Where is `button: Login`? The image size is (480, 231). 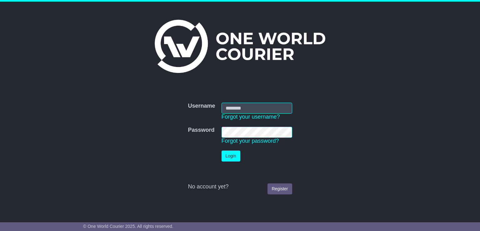
button: Login is located at coordinates (231, 156).